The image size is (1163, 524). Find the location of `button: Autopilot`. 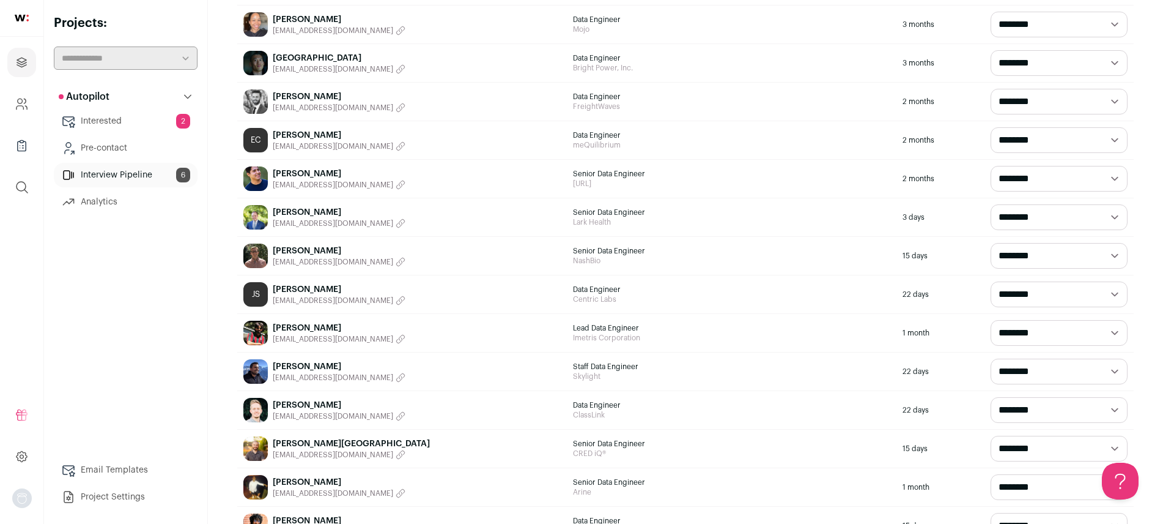

button: Autopilot is located at coordinates (125, 97).